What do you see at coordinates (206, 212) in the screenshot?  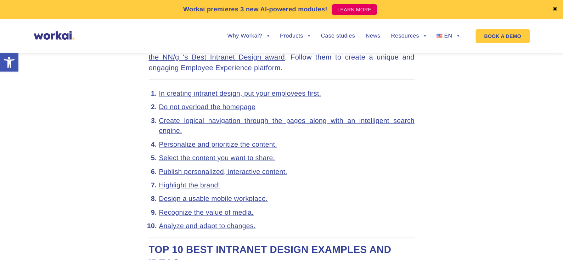 I see `a: Recognize the value of media.` at bounding box center [206, 212].